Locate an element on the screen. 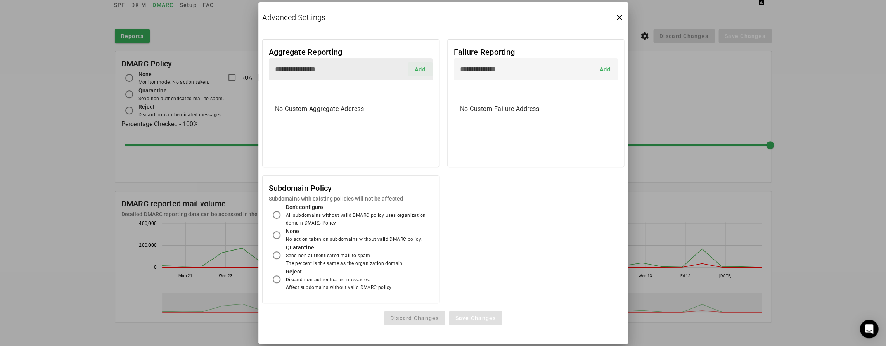  div: Quarantine is located at coordinates (344, 248).